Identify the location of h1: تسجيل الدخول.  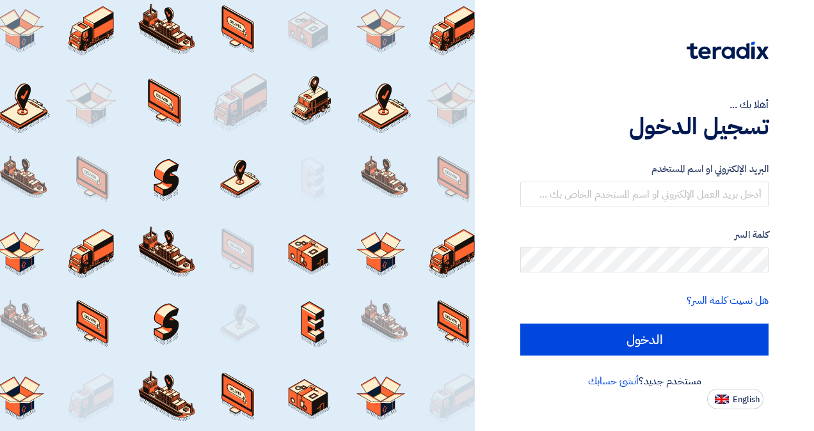
(644, 127).